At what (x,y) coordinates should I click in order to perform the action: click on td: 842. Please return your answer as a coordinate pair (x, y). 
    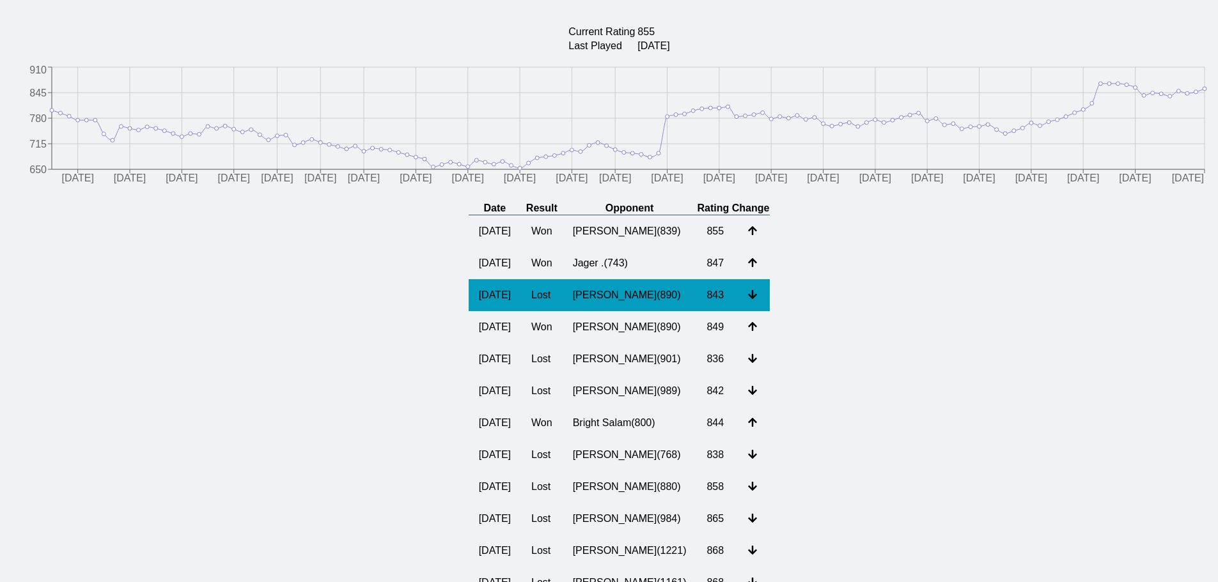
    Looking at the image, I should click on (717, 391).